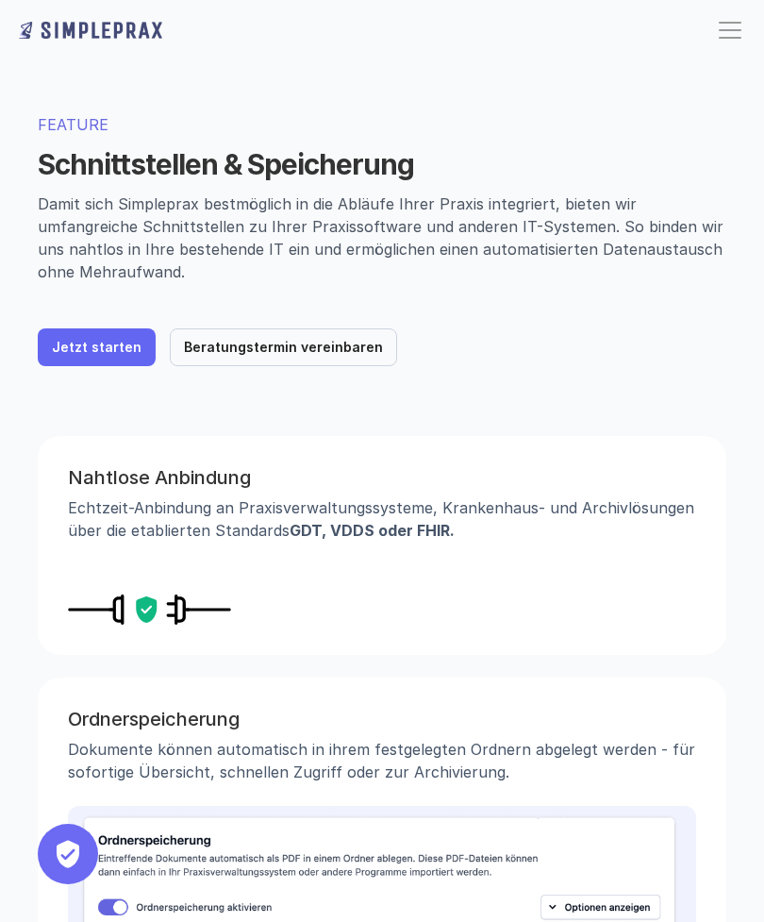 The width and height of the screenshot is (764, 922). I want to click on h3: Nahtlose Anbindung, so click(382, 477).